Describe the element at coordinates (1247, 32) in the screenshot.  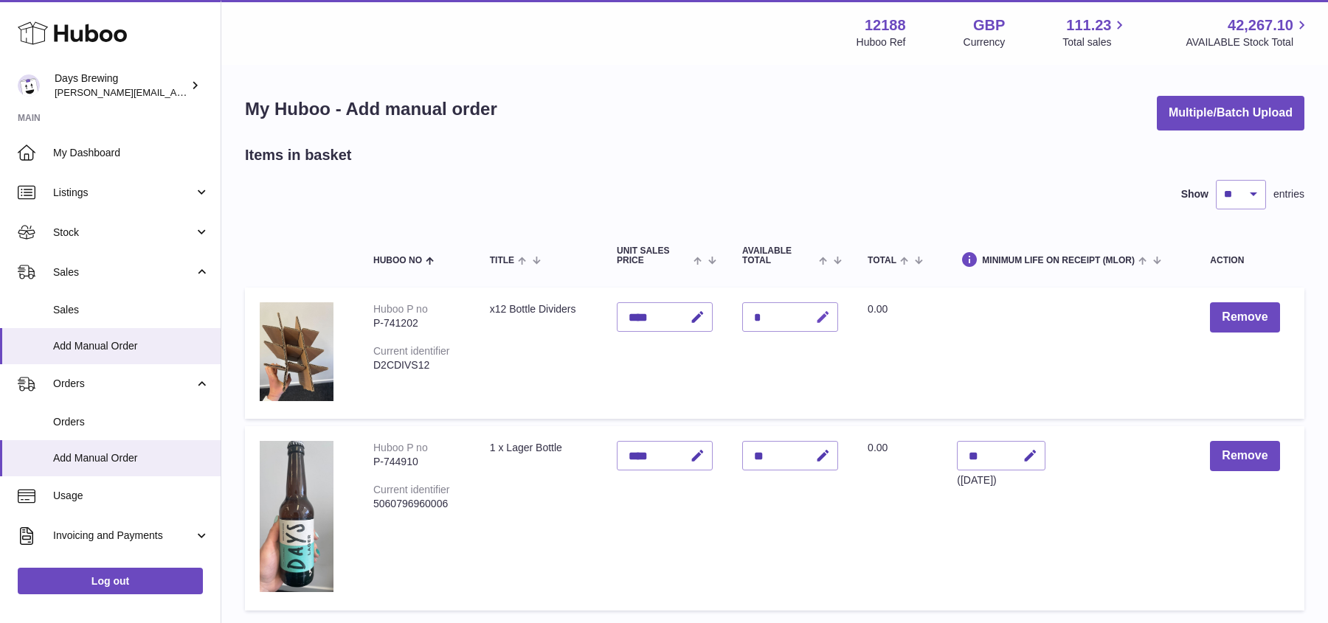
I see `a: 42,267.10 AVAILABLE Stock Total` at that location.